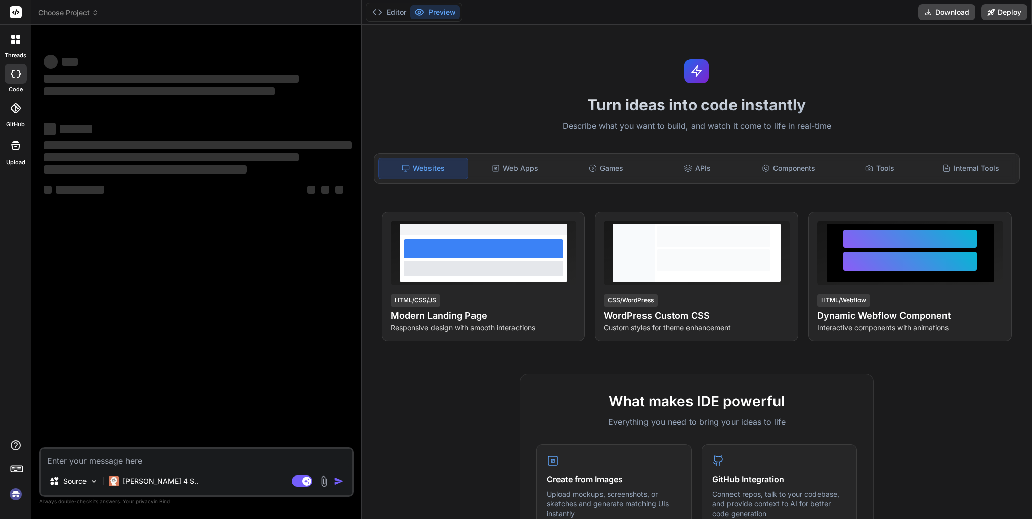 The height and width of the screenshot is (519, 1032). Describe the element at coordinates (614, 504) in the screenshot. I see `p: Upload mockups, screenshots, or sketches and generate matching UIs instantly` at that location.